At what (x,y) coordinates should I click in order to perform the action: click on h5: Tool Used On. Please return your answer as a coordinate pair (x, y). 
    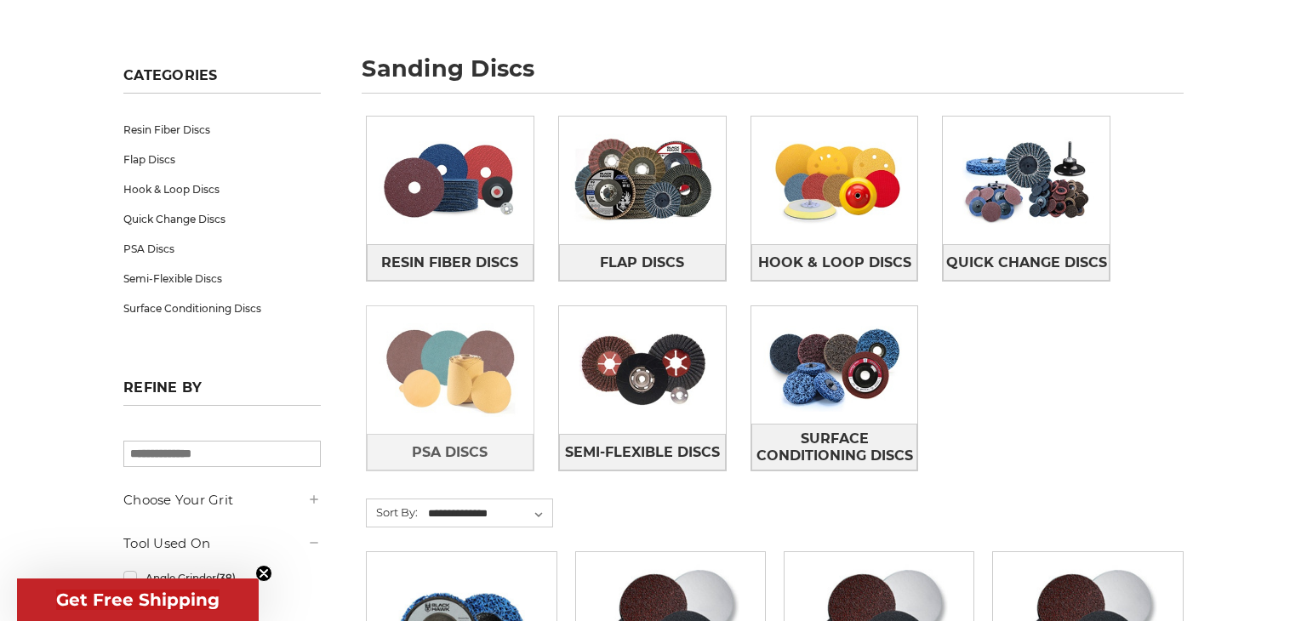
    Looking at the image, I should click on (222, 544).